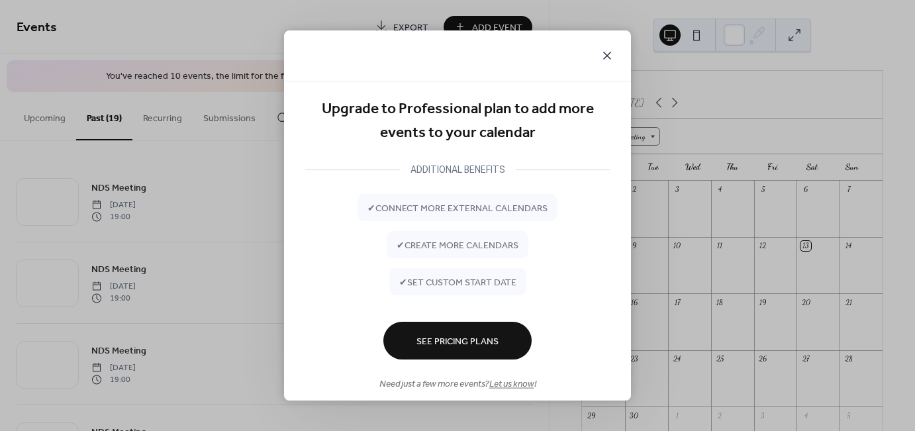 The width and height of the screenshot is (915, 431). Describe the element at coordinates (458, 283) in the screenshot. I see `span: ✔ set custom start date` at that location.